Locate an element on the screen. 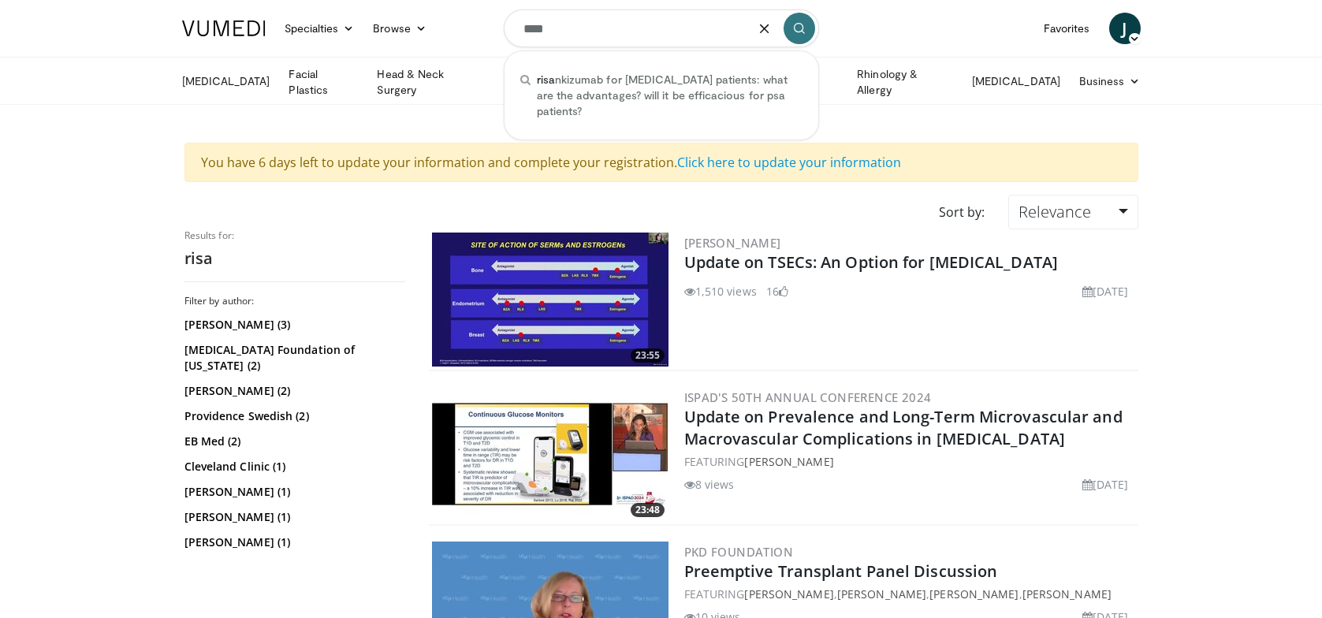 The image size is (1322, 618). a: Browse is located at coordinates (400, 28).